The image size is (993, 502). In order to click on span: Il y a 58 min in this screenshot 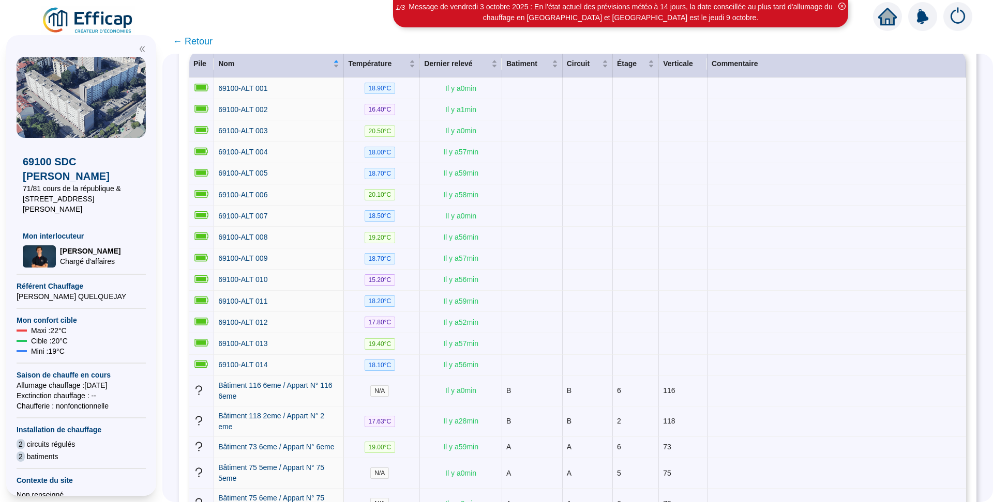, I will do `click(461, 195)`.